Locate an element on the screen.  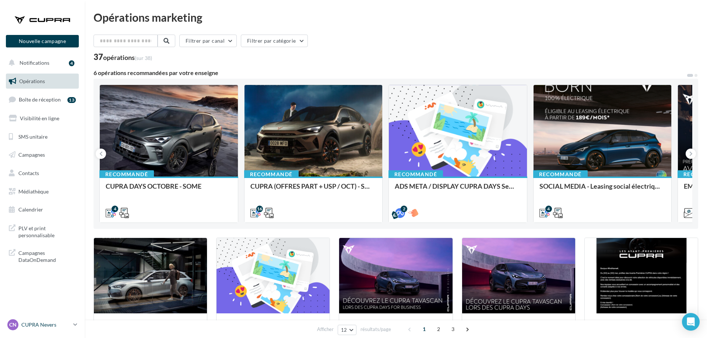
a: CN CUPRA Nevers is located at coordinates (42, 325).